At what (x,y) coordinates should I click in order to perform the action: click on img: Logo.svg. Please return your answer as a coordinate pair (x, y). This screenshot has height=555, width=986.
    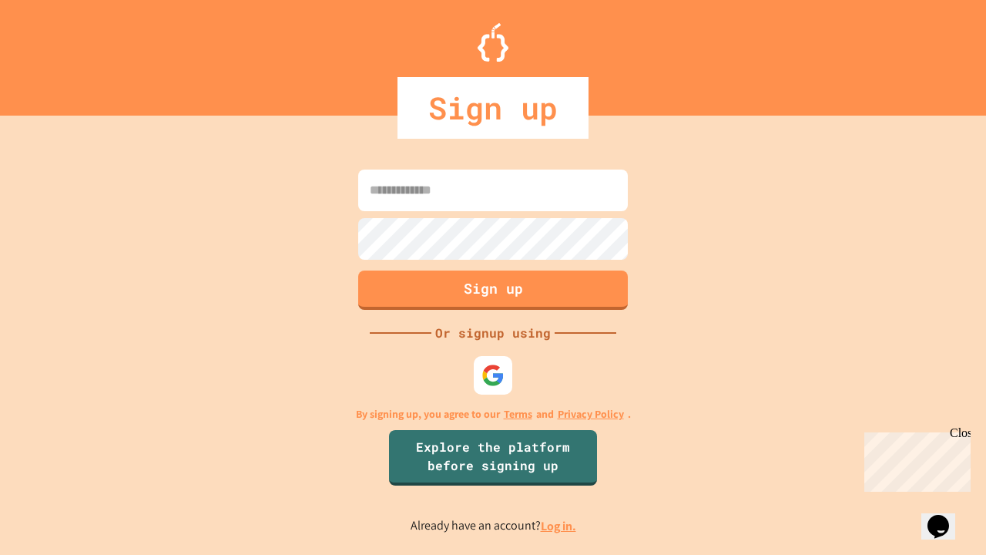
    Looking at the image, I should click on (493, 42).